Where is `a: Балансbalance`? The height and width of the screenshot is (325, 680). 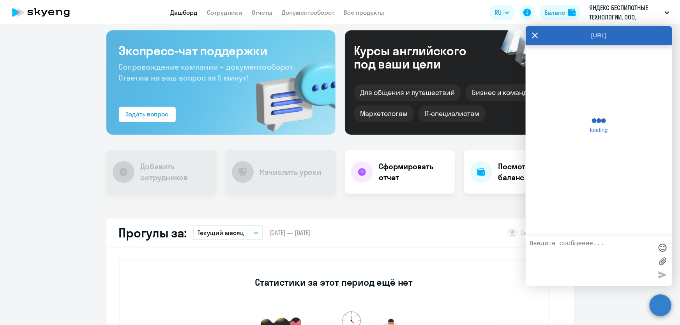 a: Балансbalance is located at coordinates (560, 12).